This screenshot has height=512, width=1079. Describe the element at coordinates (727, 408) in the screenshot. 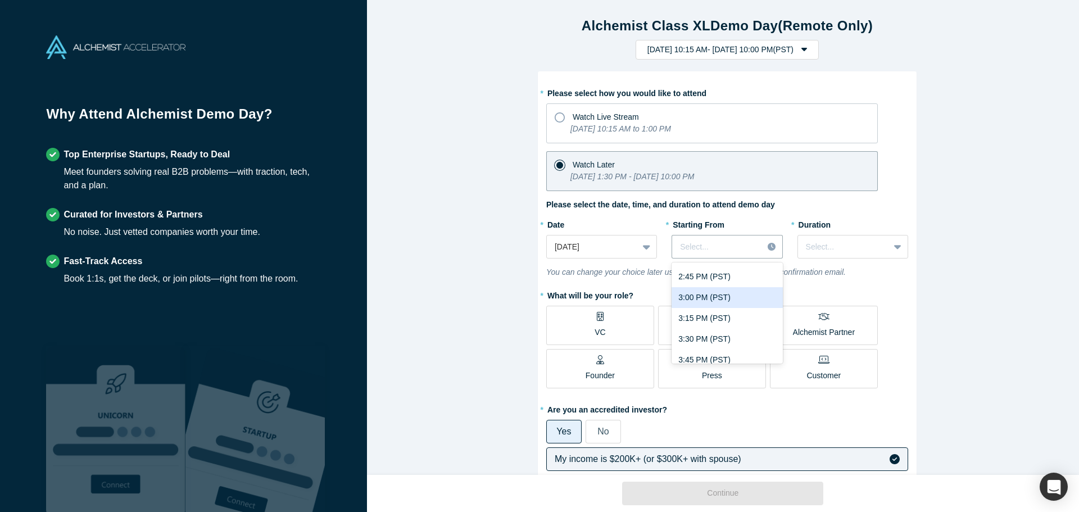

I see `label: Are you an accredited investor?` at that location.